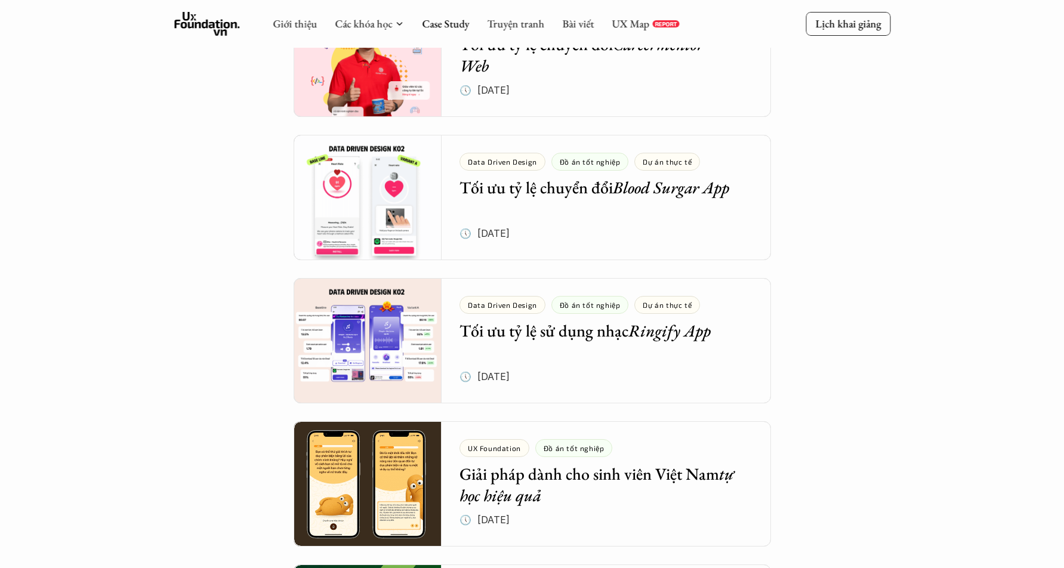 The image size is (1064, 568). I want to click on a: UX Map, so click(630, 23).